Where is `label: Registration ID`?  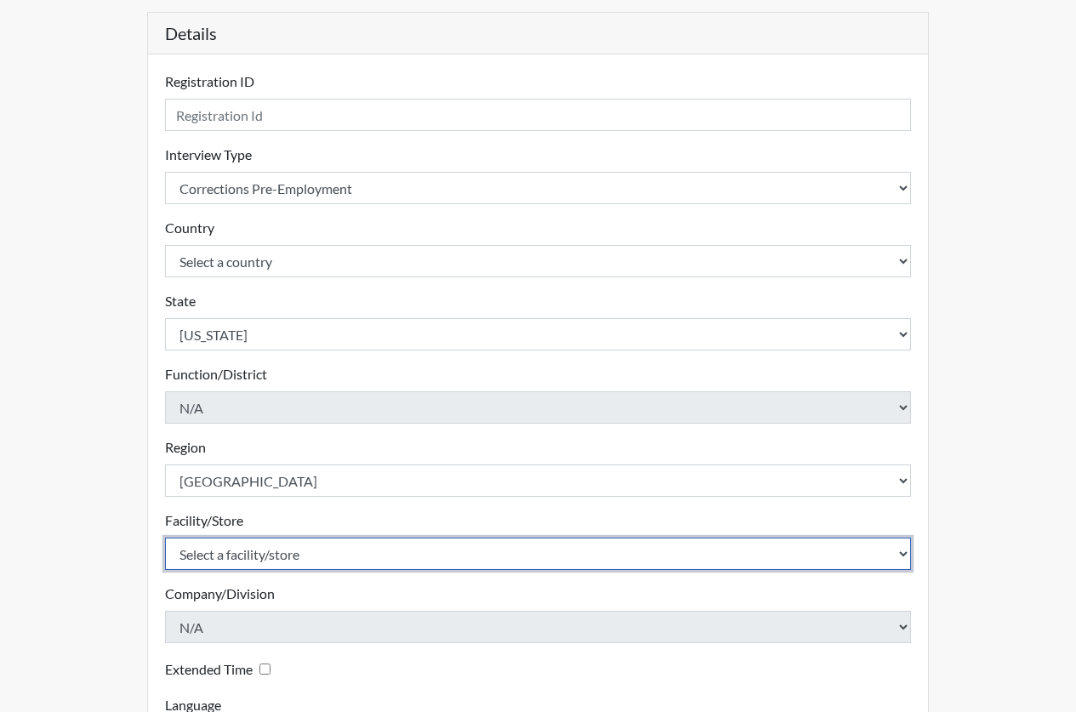
label: Registration ID is located at coordinates (209, 82).